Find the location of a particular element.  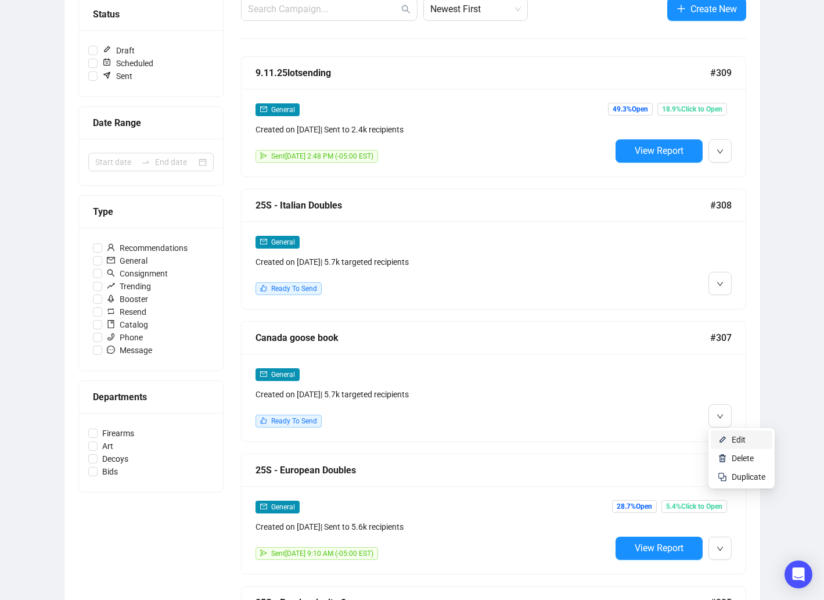

span: Delete is located at coordinates (743, 458).